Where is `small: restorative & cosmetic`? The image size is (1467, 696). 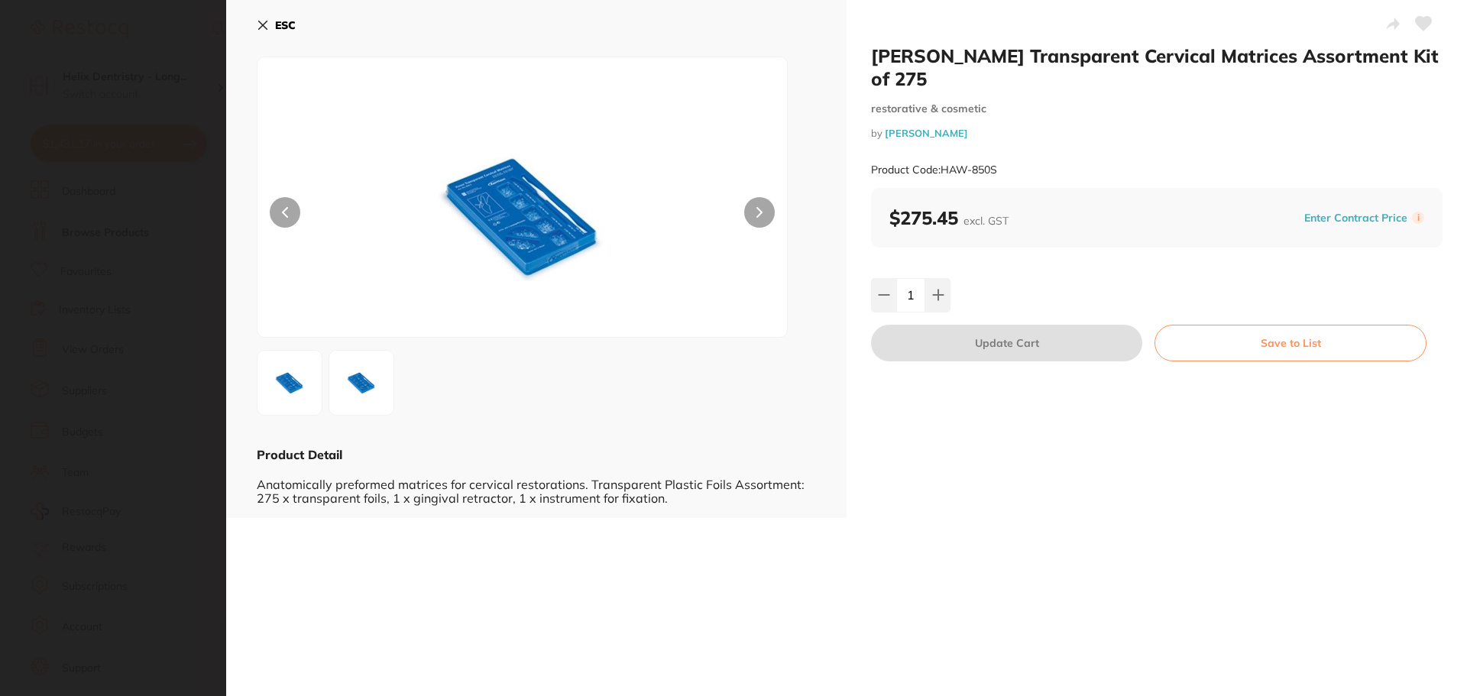 small: restorative & cosmetic is located at coordinates (1157, 109).